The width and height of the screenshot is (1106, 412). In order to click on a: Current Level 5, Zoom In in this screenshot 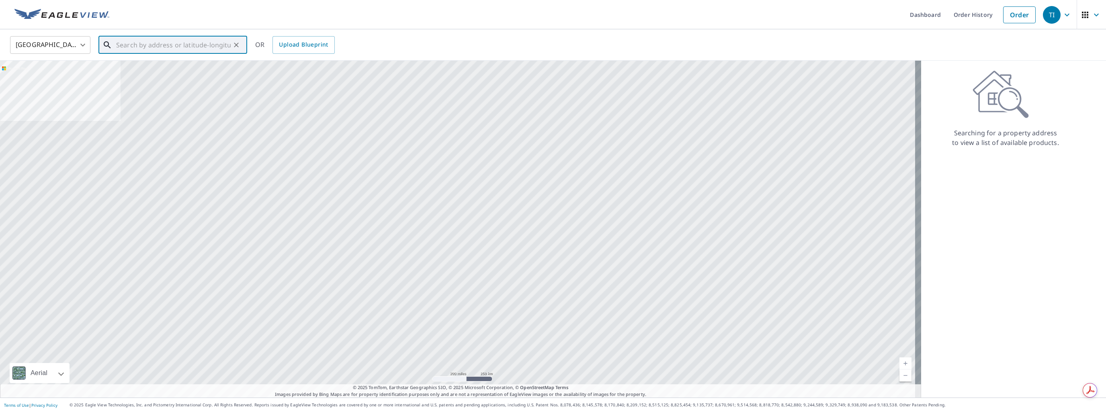, I will do `click(906, 364)`.